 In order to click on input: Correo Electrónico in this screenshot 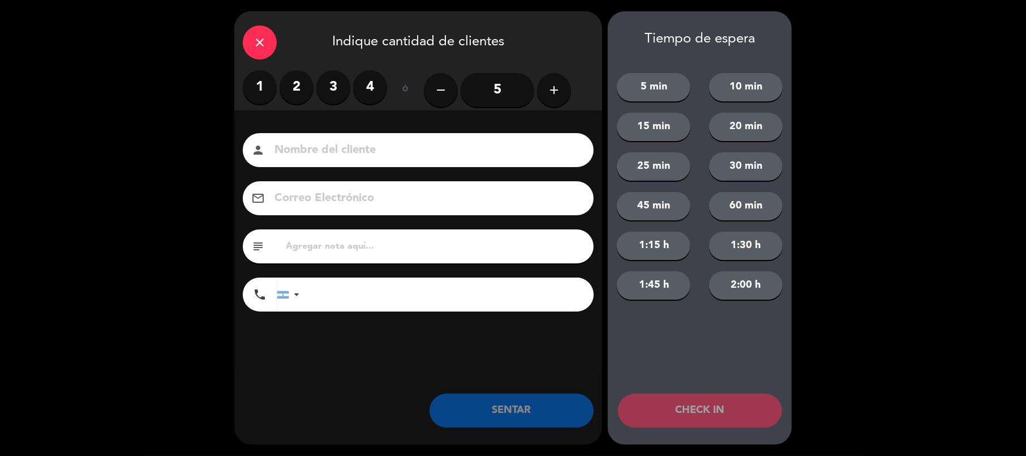, I will do `click(426, 198)`.